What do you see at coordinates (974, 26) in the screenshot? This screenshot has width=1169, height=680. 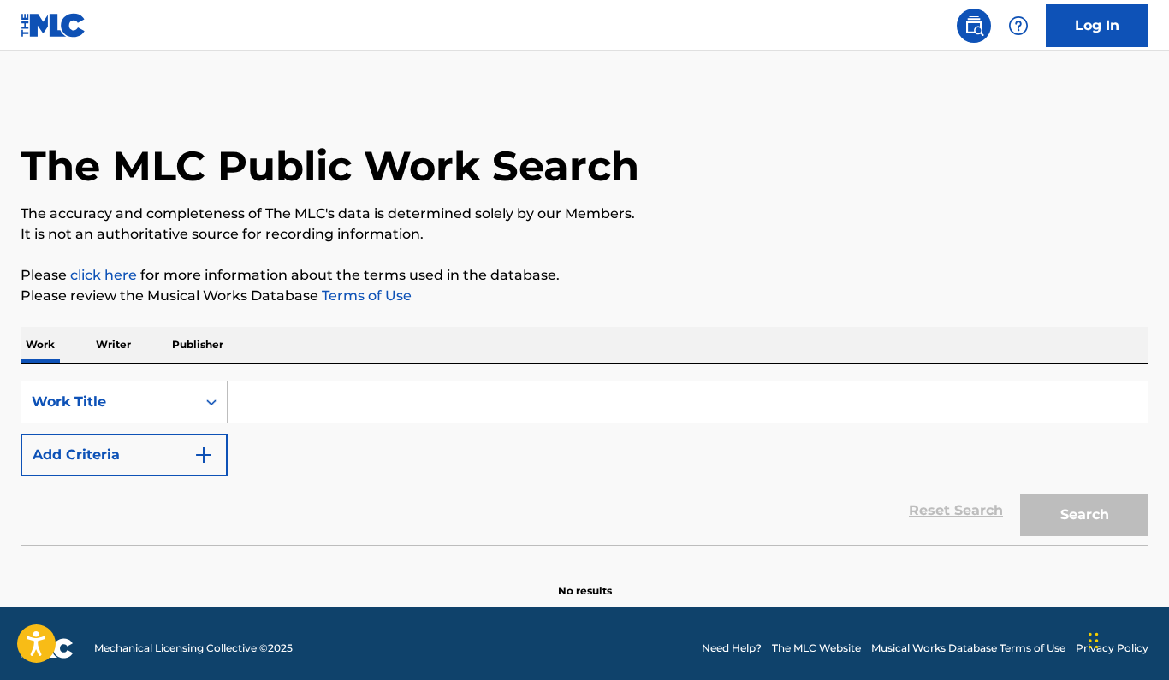 I see `img: search` at bounding box center [974, 26].